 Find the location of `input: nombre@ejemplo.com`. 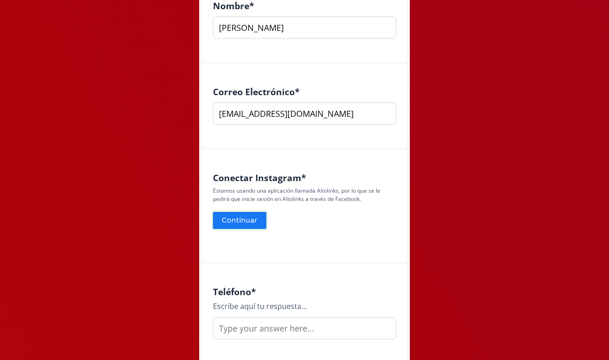

input: nombre@ejemplo.com is located at coordinates (305, 114).